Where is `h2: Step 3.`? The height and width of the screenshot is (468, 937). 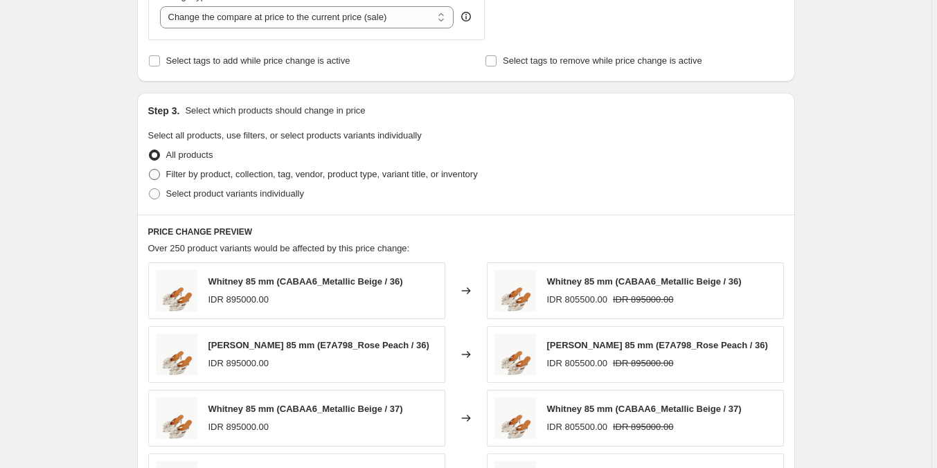 h2: Step 3. is located at coordinates (164, 111).